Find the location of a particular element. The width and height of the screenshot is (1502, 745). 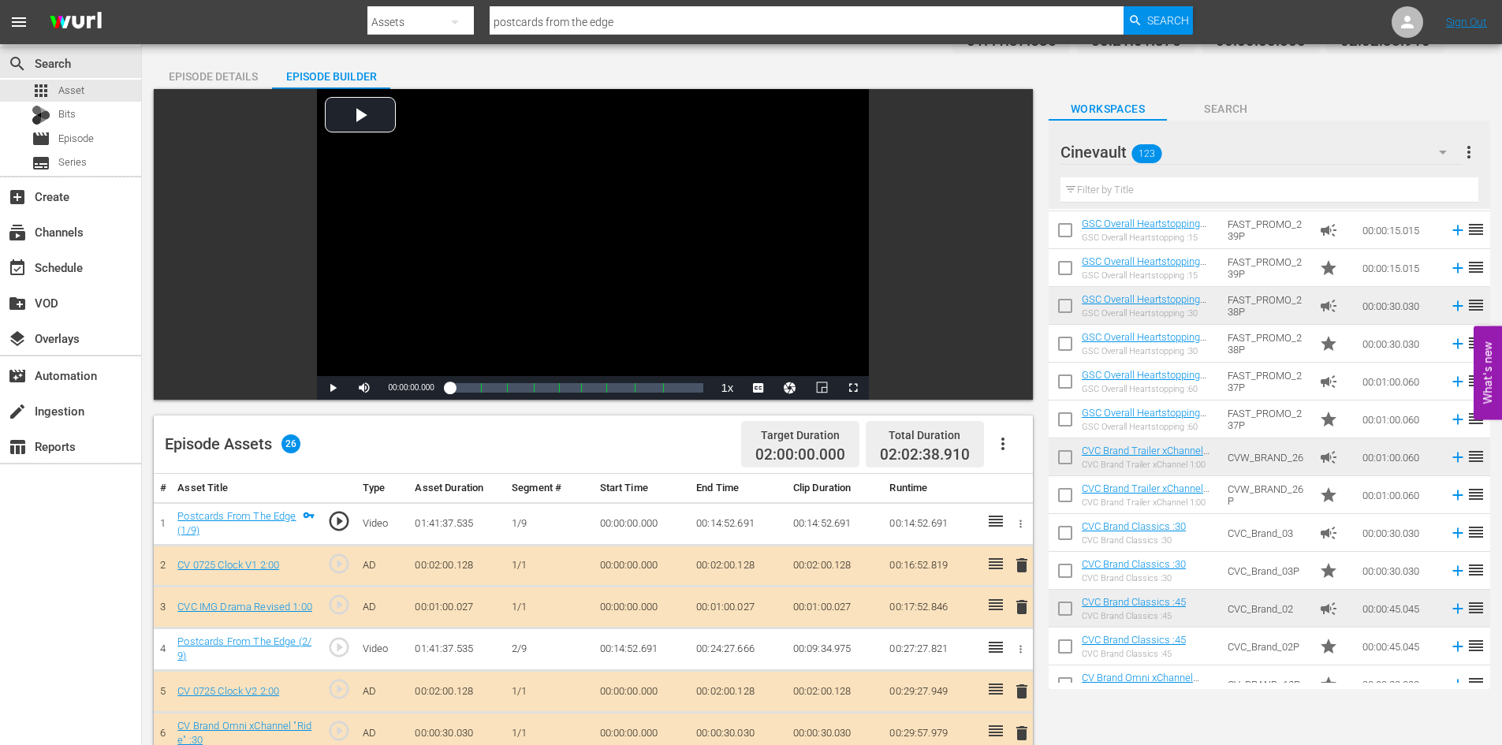

a: CV 0725 Clock V2 2:00 is located at coordinates (228, 691).